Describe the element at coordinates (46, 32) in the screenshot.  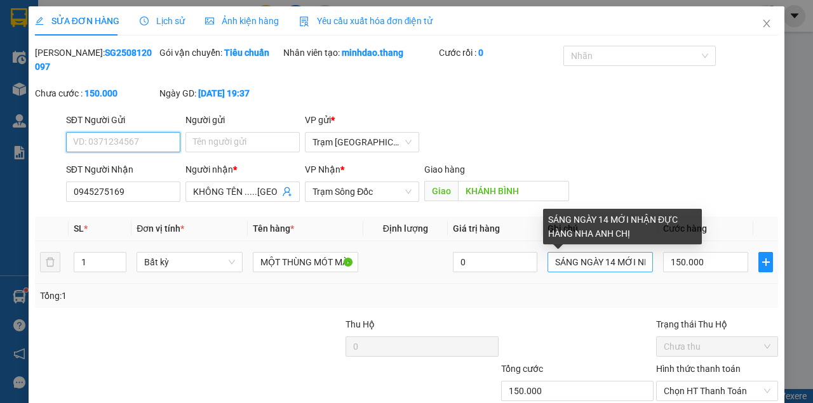
I see `b: 15 Tân Thành nối dài, P16, Q11` at that location.